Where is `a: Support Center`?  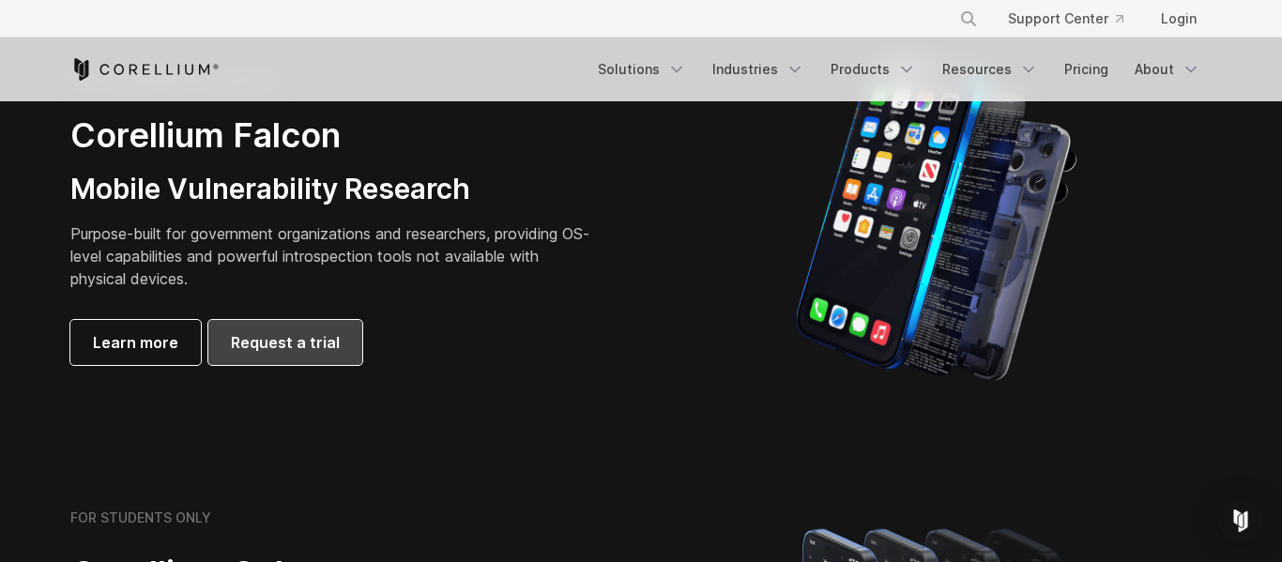
a: Support Center is located at coordinates (1065, 19).